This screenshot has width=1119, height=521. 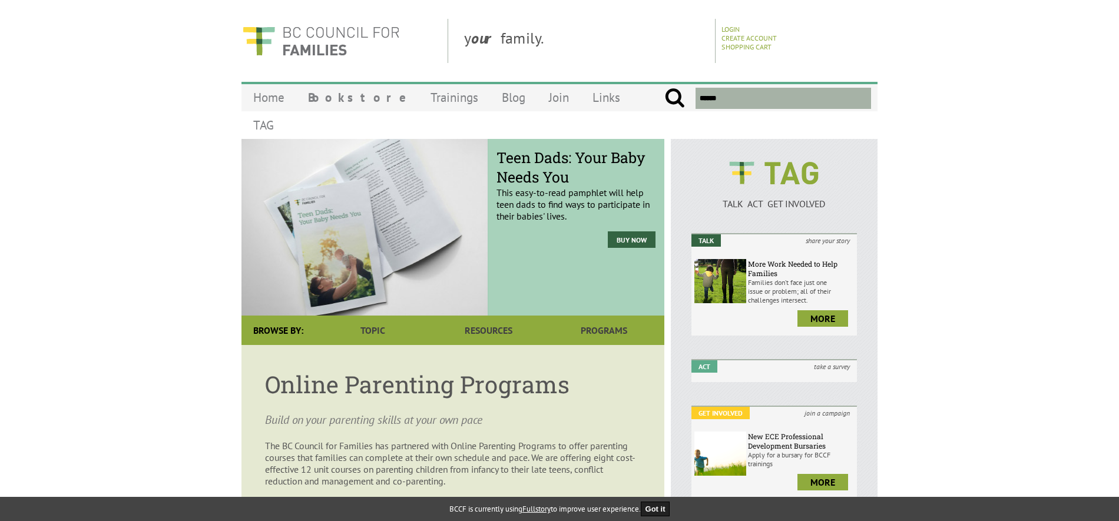 What do you see at coordinates (514, 97) in the screenshot?
I see `a: Blog` at bounding box center [514, 97].